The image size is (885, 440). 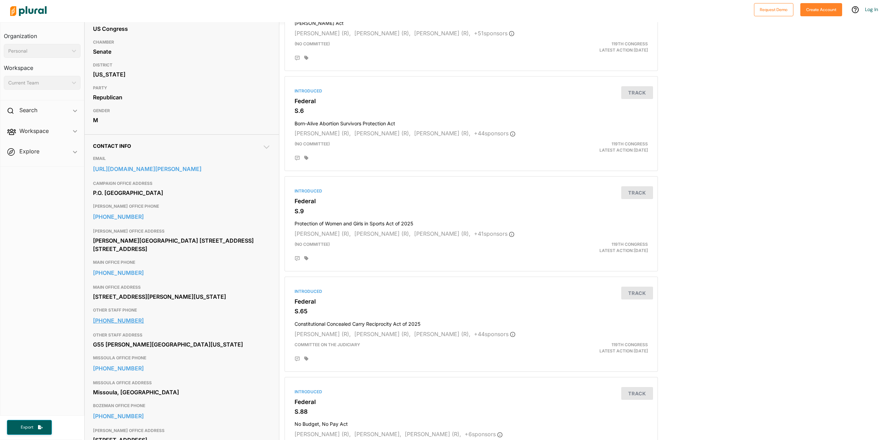 What do you see at coordinates (42, 34) in the screenshot?
I see `h3: Organization` at bounding box center [42, 34].